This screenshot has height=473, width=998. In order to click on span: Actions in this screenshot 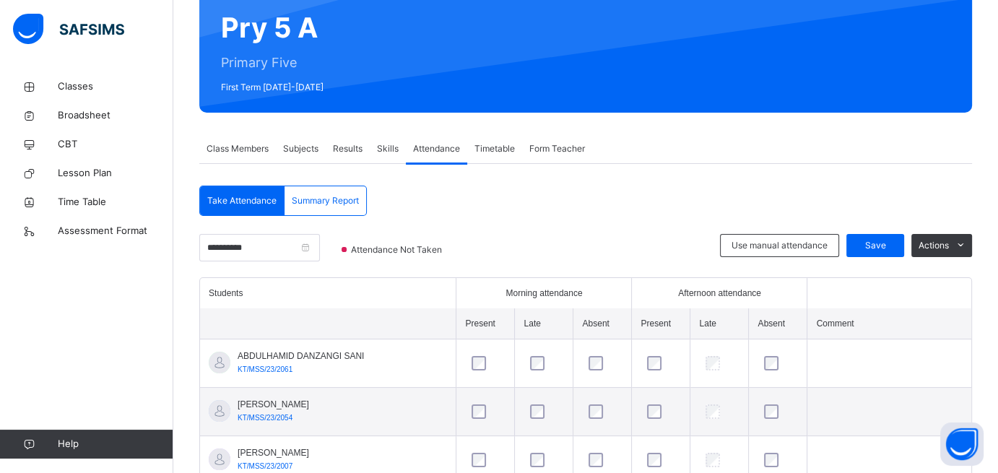, I will do `click(934, 246)`.